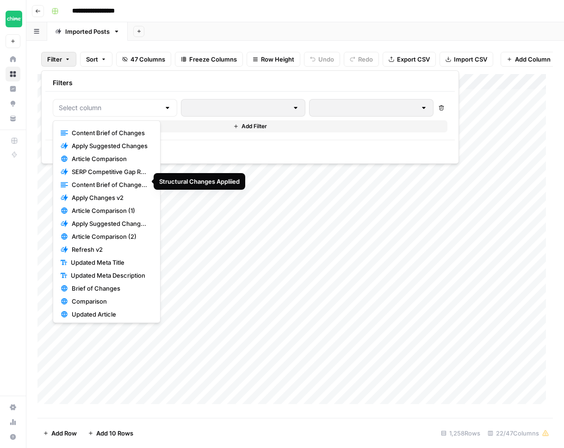  I want to click on button: Add Row, so click(60, 433).